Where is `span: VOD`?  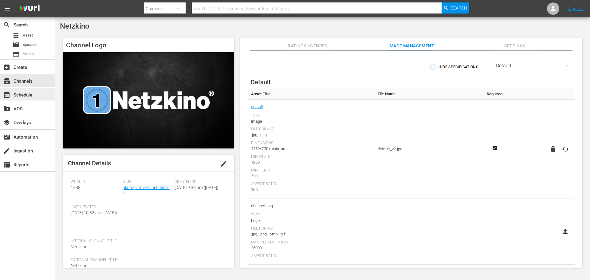 span: VOD is located at coordinates (7, 109).